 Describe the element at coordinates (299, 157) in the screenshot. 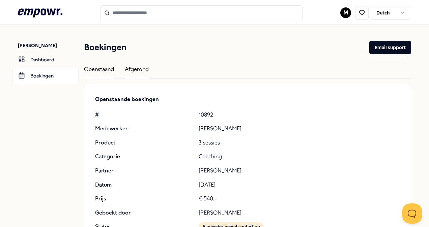

I see `p: Coaching` at that location.